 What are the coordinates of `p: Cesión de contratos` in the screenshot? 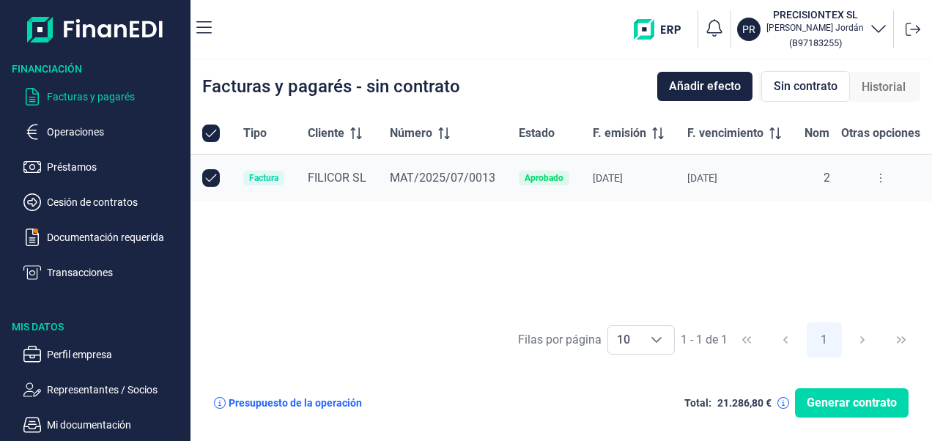 It's located at (116, 202).